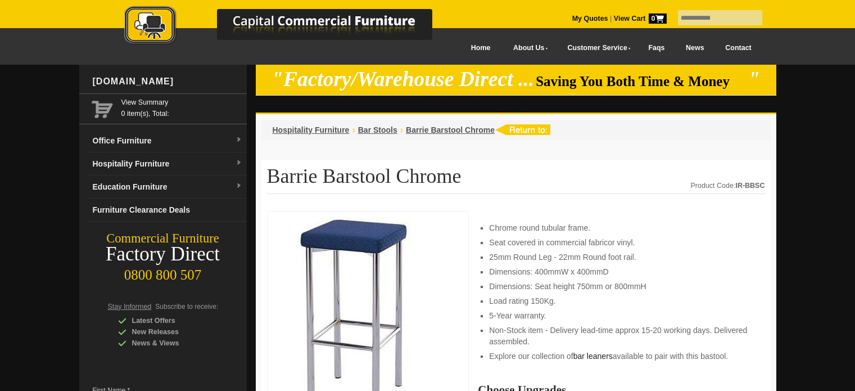 The image size is (855, 391). What do you see at coordinates (403, 79) in the screenshot?
I see `em: "Factory/Warehouse Direct ...` at bounding box center [403, 79].